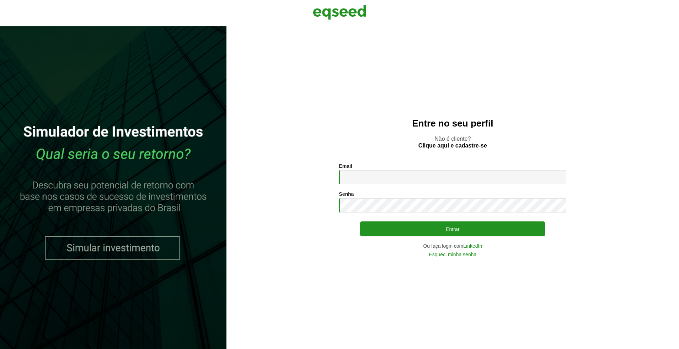 The width and height of the screenshot is (679, 349). Describe the element at coordinates (452, 229) in the screenshot. I see `button: Entrar` at that location.